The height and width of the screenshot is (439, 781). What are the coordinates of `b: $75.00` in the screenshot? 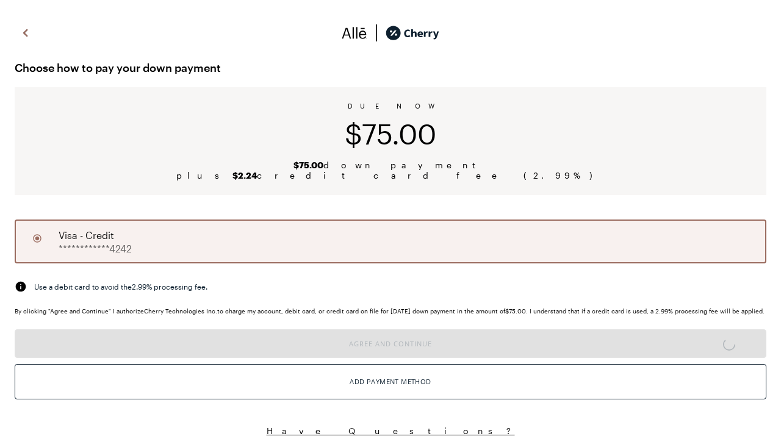 It's located at (308, 165).